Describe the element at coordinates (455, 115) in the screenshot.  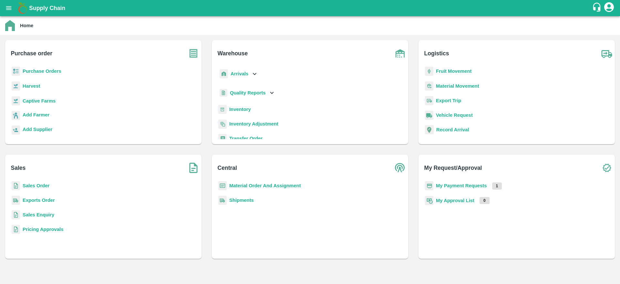
I see `a: Vehicle Request` at that location.